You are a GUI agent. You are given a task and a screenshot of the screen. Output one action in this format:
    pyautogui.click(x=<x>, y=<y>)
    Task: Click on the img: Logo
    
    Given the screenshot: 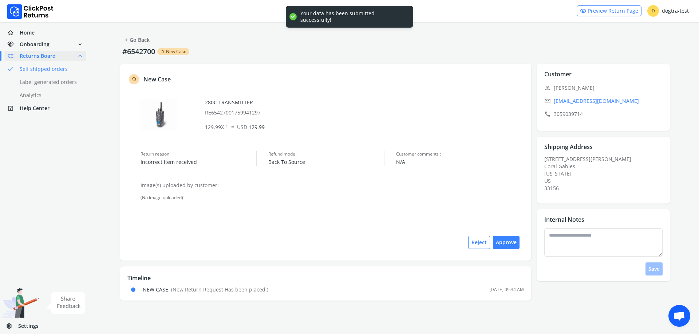 What is the action you would take?
    pyautogui.click(x=30, y=12)
    